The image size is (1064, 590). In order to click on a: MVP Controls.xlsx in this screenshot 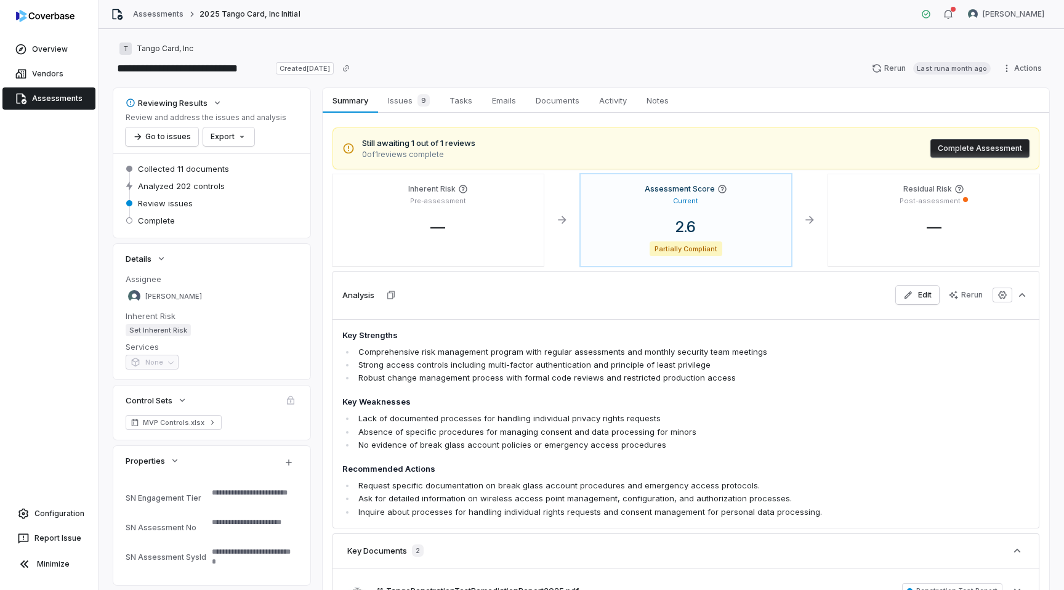, I will do `click(174, 423)`.